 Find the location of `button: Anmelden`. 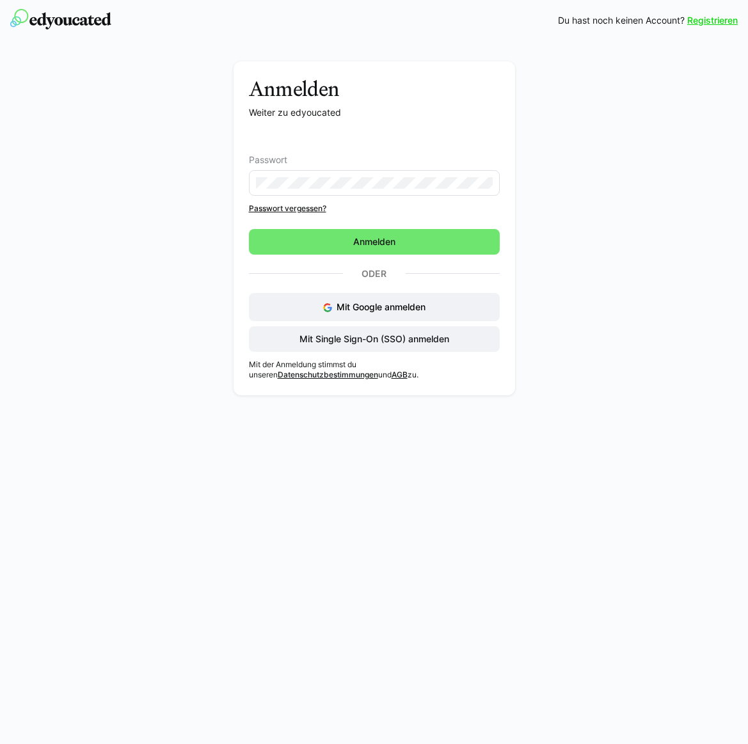

button: Anmelden is located at coordinates (374, 242).